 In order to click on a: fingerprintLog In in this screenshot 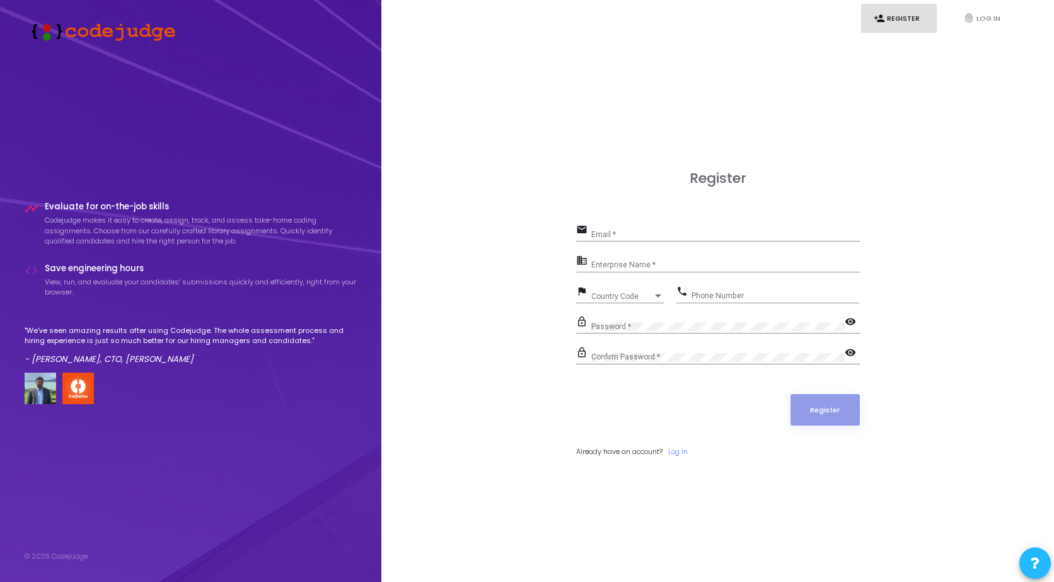, I will do `click(989, 18)`.